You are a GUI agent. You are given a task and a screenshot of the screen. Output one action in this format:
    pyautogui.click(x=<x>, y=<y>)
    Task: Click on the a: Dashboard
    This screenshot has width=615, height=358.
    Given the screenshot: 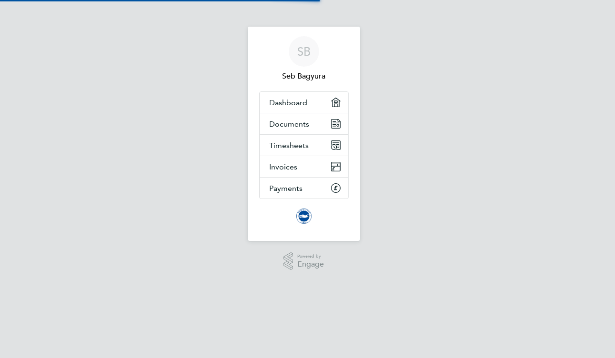 What is the action you would take?
    pyautogui.click(x=304, y=102)
    